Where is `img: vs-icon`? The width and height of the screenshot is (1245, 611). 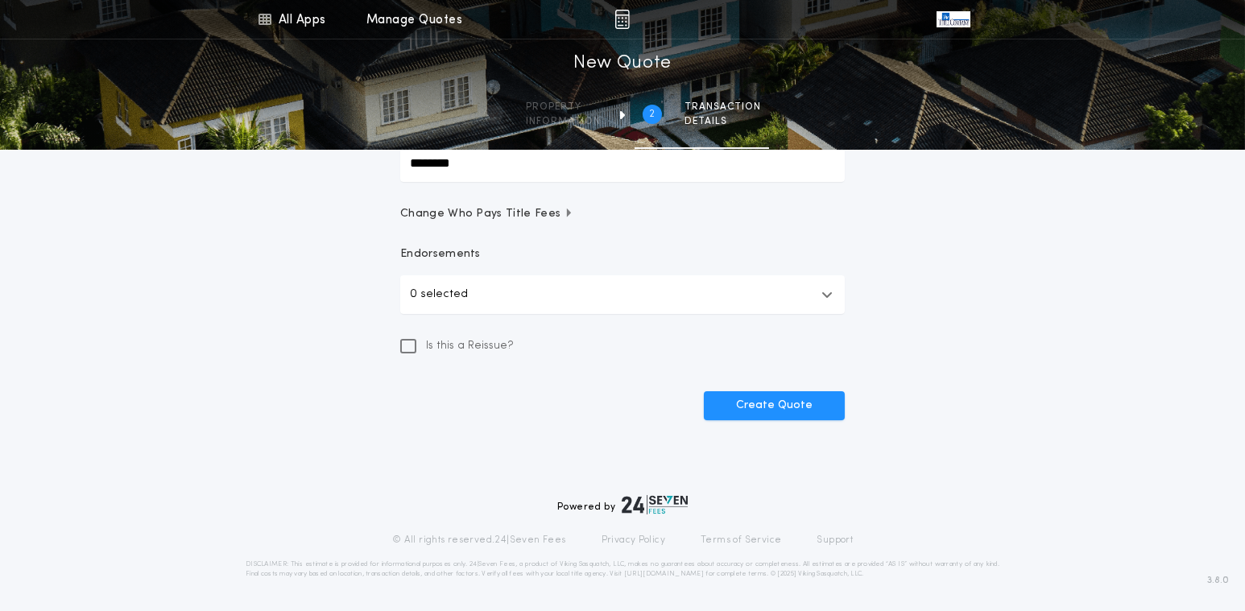
img: vs-icon is located at coordinates (953, 19).